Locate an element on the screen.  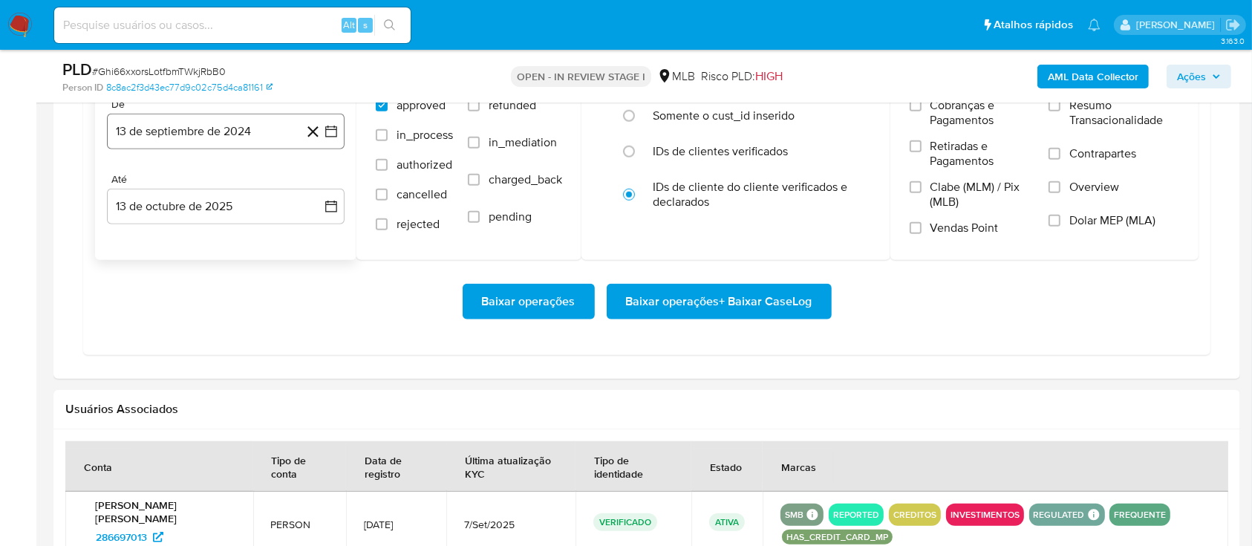
input: Pesquise usuários ou casos... is located at coordinates (232, 25).